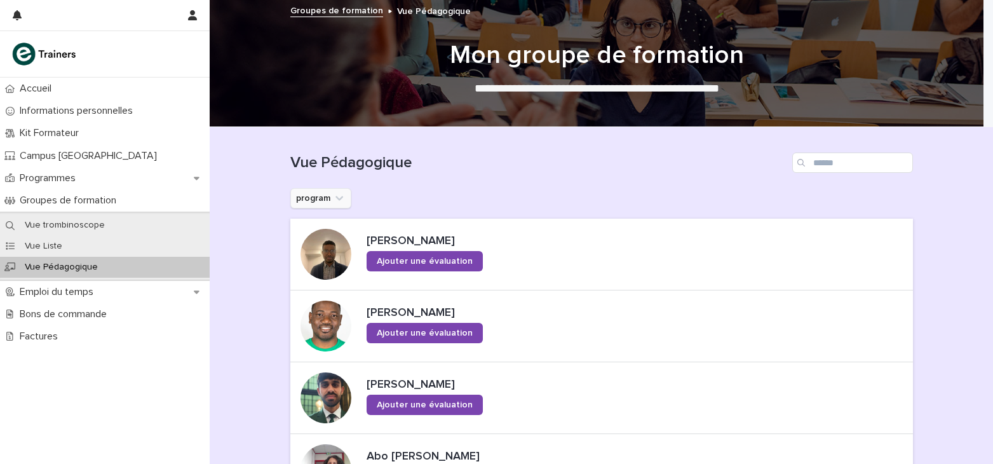 The width and height of the screenshot is (993, 464). What do you see at coordinates (38, 88) in the screenshot?
I see `p: Accueil` at bounding box center [38, 88].